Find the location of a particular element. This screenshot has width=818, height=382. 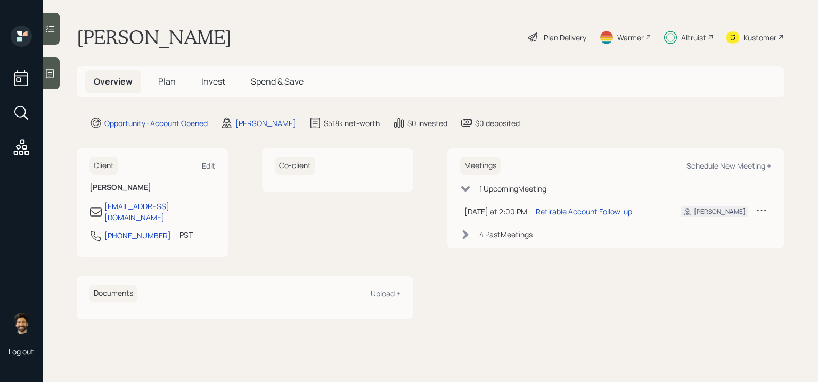

span: Invest is located at coordinates (213, 81).